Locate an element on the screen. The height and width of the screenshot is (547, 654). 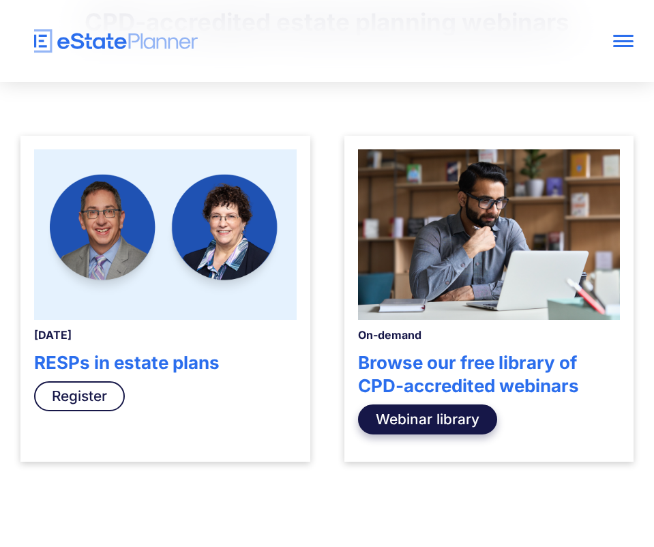
strong: RESPs in estate plans is located at coordinates (127, 362).